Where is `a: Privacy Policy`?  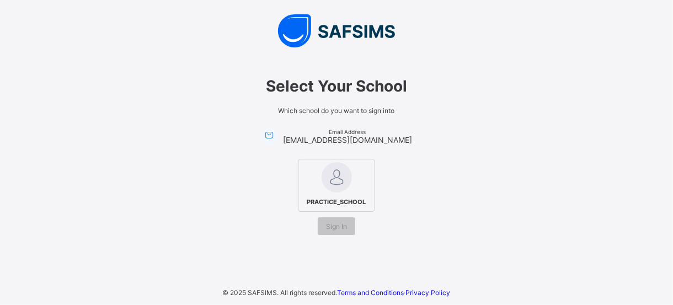 a: Privacy Policy is located at coordinates (428, 292).